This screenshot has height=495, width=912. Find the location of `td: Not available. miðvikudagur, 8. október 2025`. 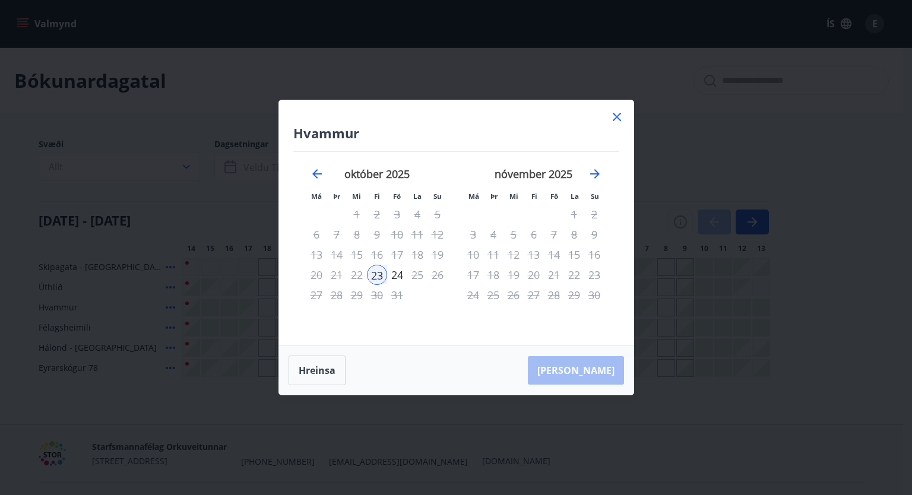

td: Not available. miðvikudagur, 8. október 2025 is located at coordinates (357, 235).